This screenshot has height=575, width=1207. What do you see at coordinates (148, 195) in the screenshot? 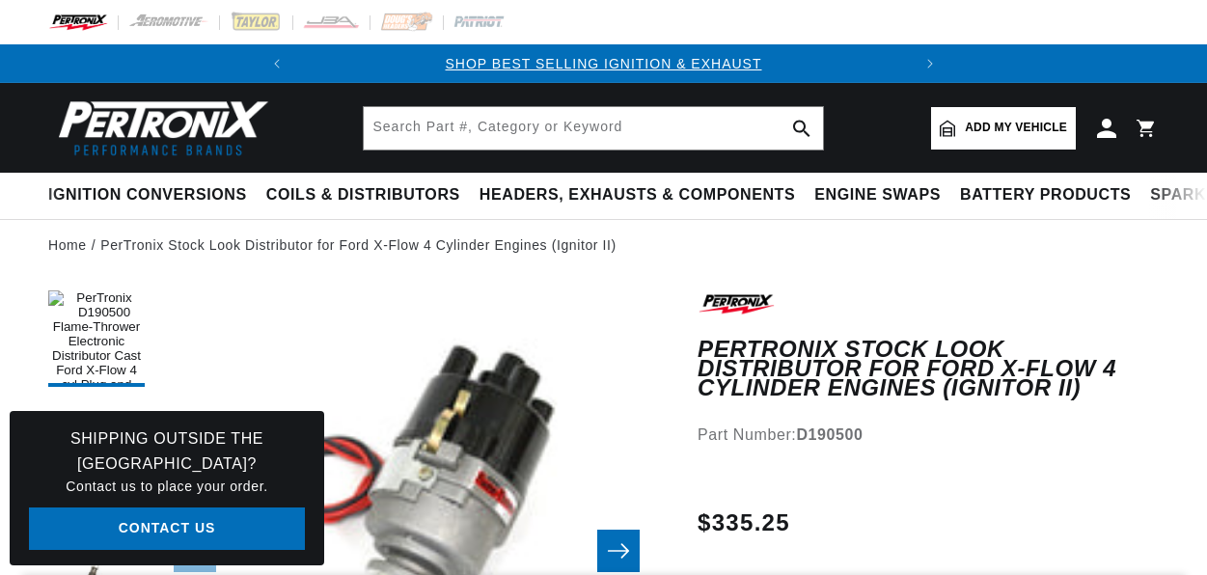
I see `span: Ignition Conversions` at bounding box center [148, 195].